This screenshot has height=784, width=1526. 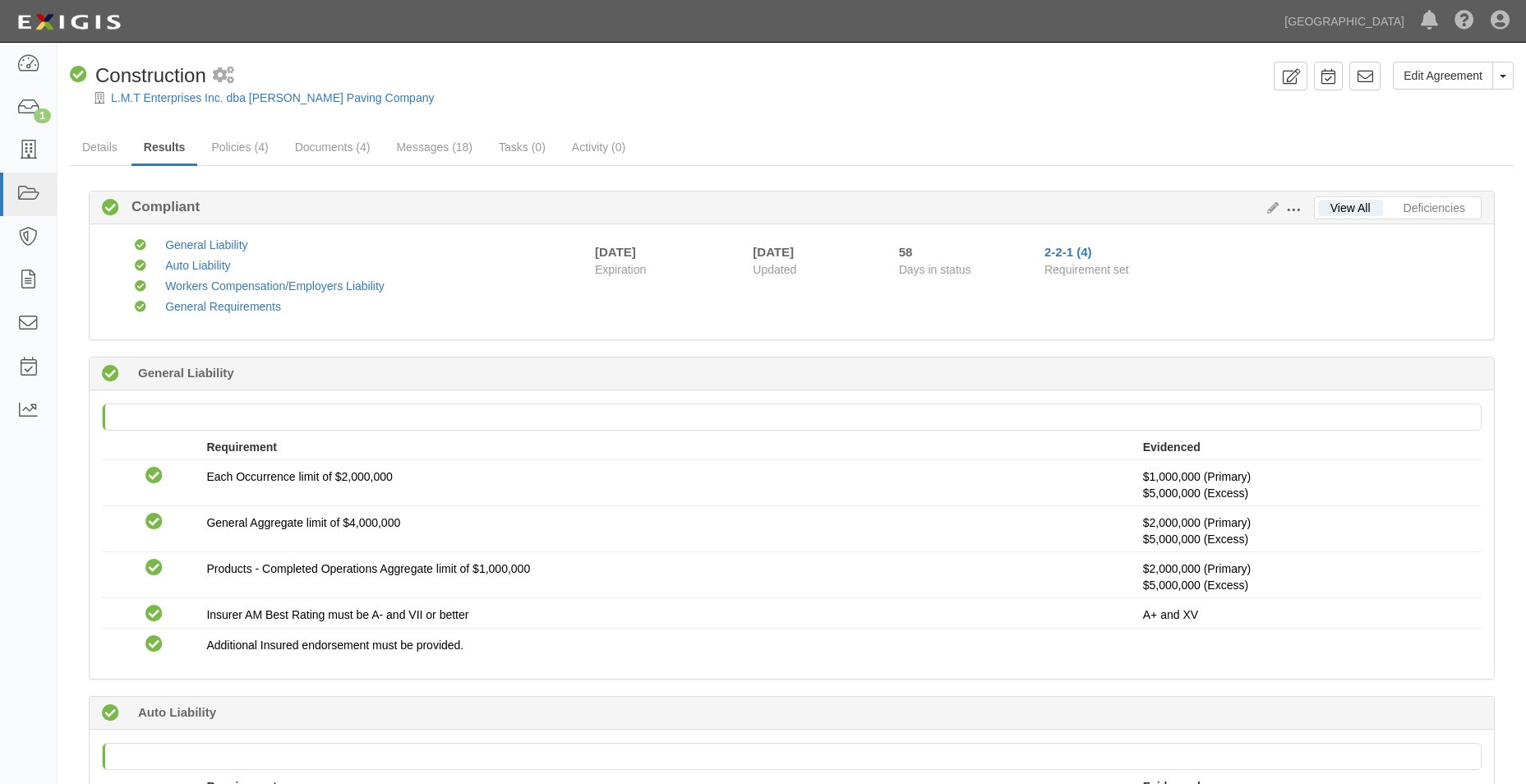 What do you see at coordinates (335, 645) in the screenshot?
I see `span: Additional Insured endorsement must be provided.` at bounding box center [335, 645].